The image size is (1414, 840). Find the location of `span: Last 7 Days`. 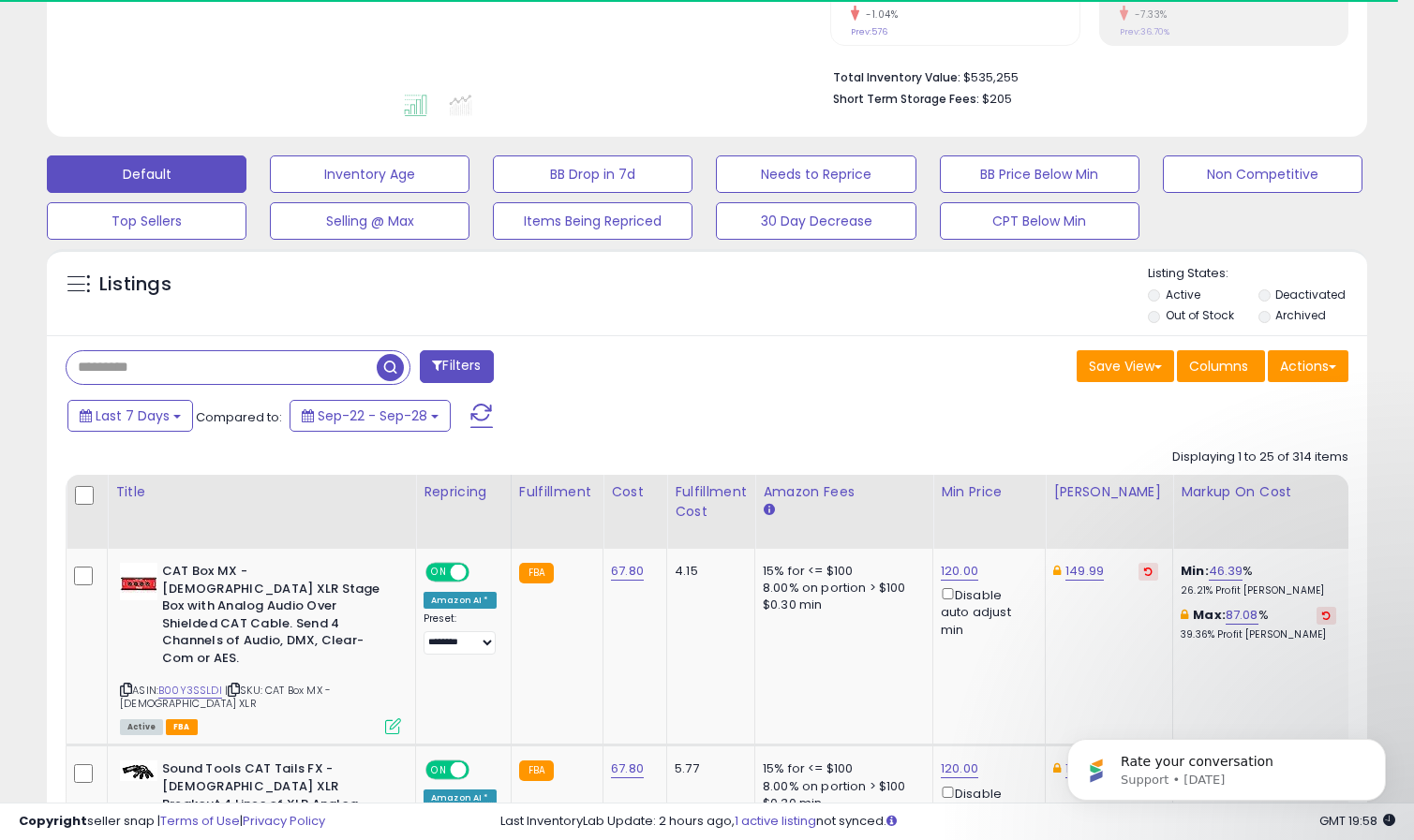

span: Last 7 Days is located at coordinates (132, 416).